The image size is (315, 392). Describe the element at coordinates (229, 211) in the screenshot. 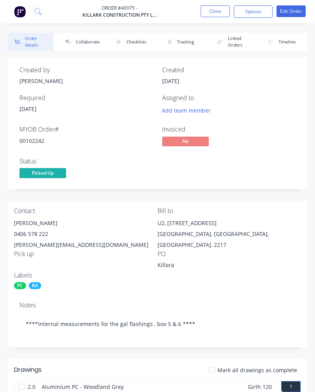

I see `div: Bill to` at that location.